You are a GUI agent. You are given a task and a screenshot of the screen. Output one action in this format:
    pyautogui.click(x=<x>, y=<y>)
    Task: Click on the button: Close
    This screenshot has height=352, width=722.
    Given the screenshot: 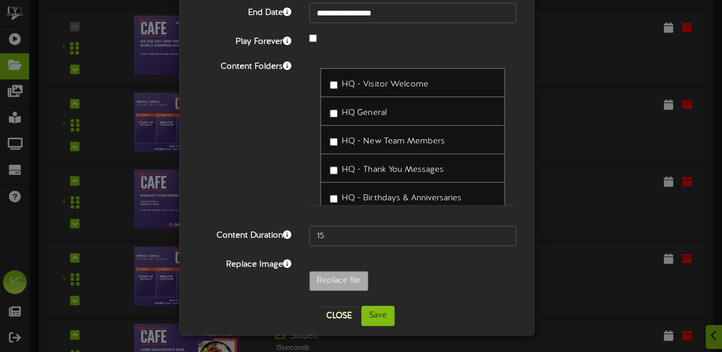 What is the action you would take?
    pyautogui.click(x=339, y=316)
    